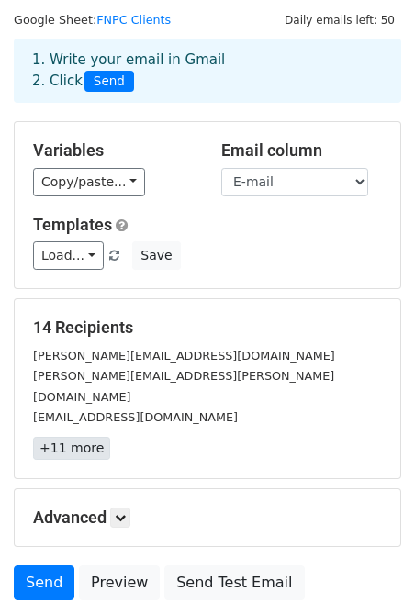 This screenshot has height=603, width=415. What do you see at coordinates (340, 20) in the screenshot?
I see `span: Daily emails left: 50` at bounding box center [340, 20].